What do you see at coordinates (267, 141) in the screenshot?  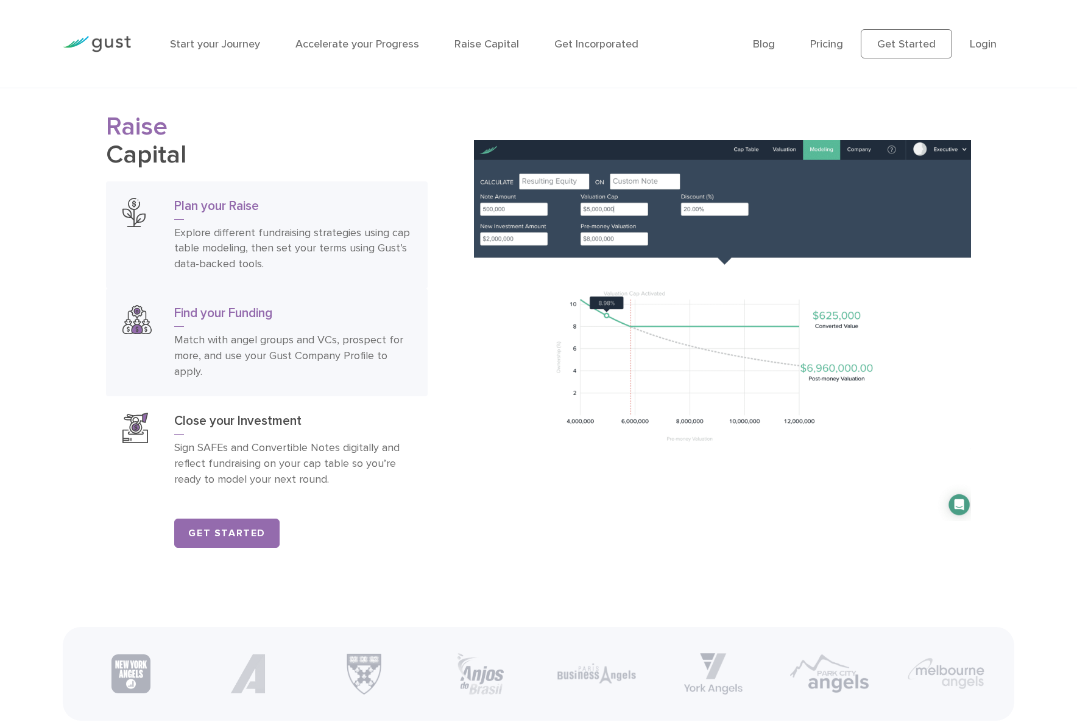 I see `h2: Capital` at bounding box center [267, 141].